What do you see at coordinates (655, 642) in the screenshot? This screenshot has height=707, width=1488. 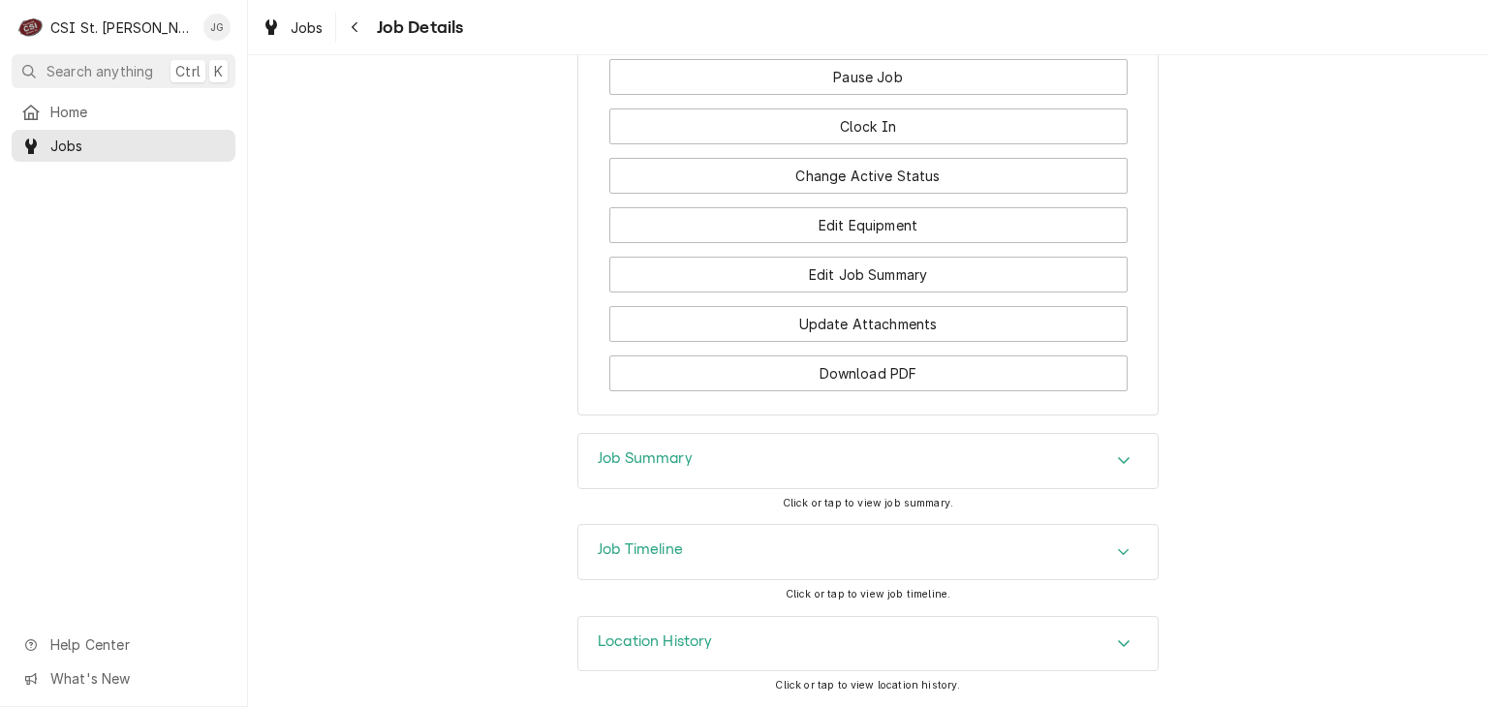 I see `h3: Location History` at bounding box center [655, 642].